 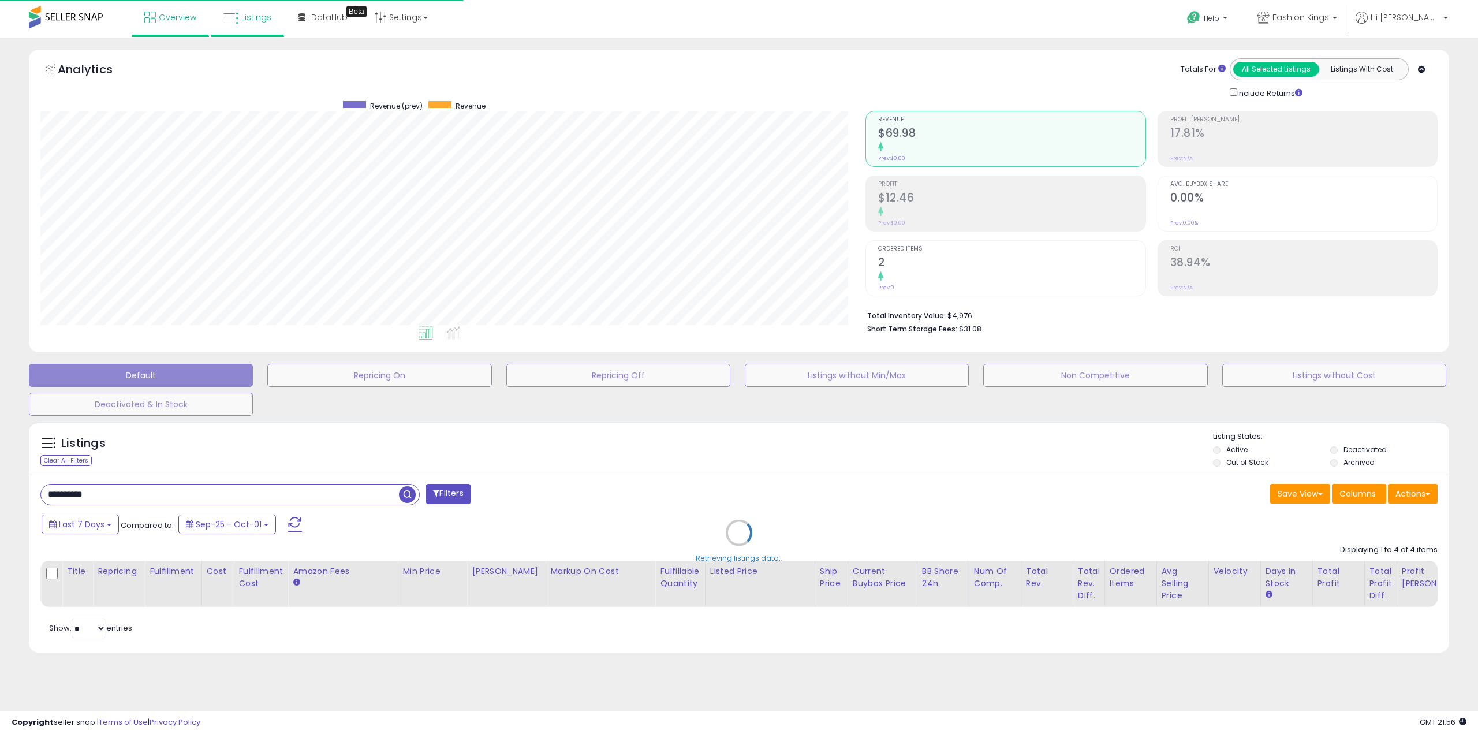 I want to click on i: Get Help, so click(x=1194, y=17).